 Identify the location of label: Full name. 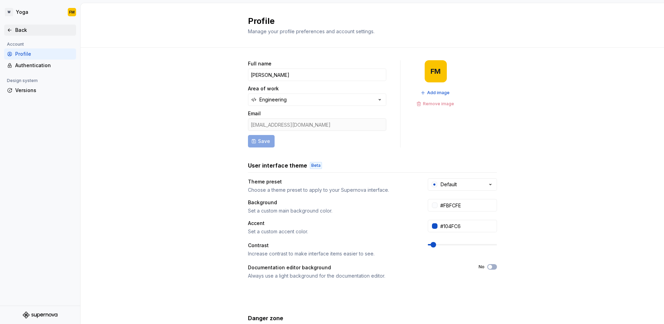
(260, 64).